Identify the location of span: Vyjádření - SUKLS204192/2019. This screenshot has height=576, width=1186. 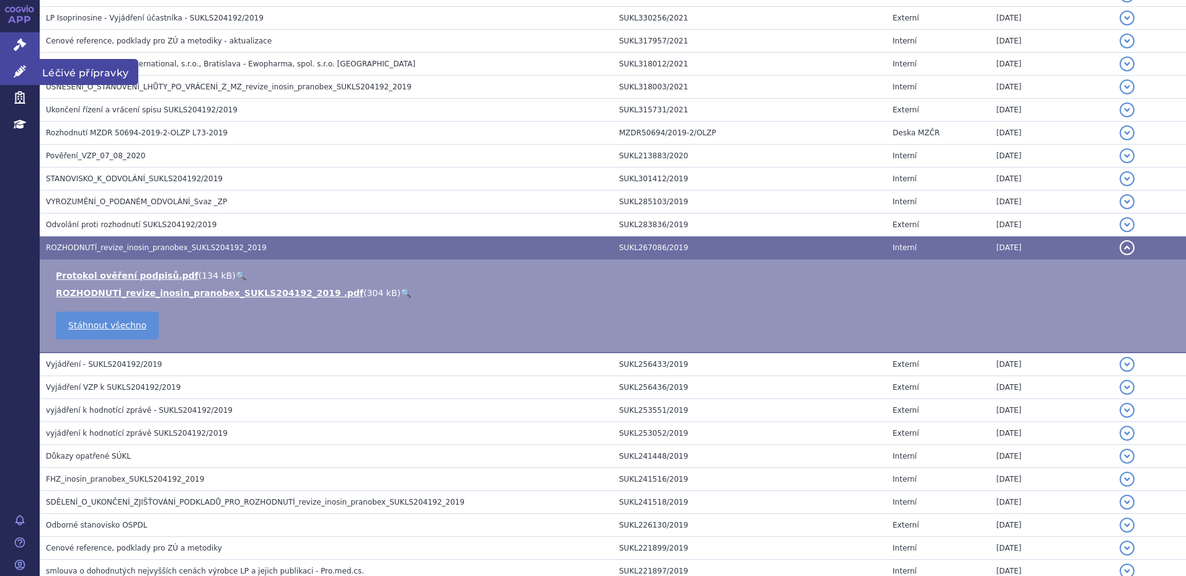
(104, 364).